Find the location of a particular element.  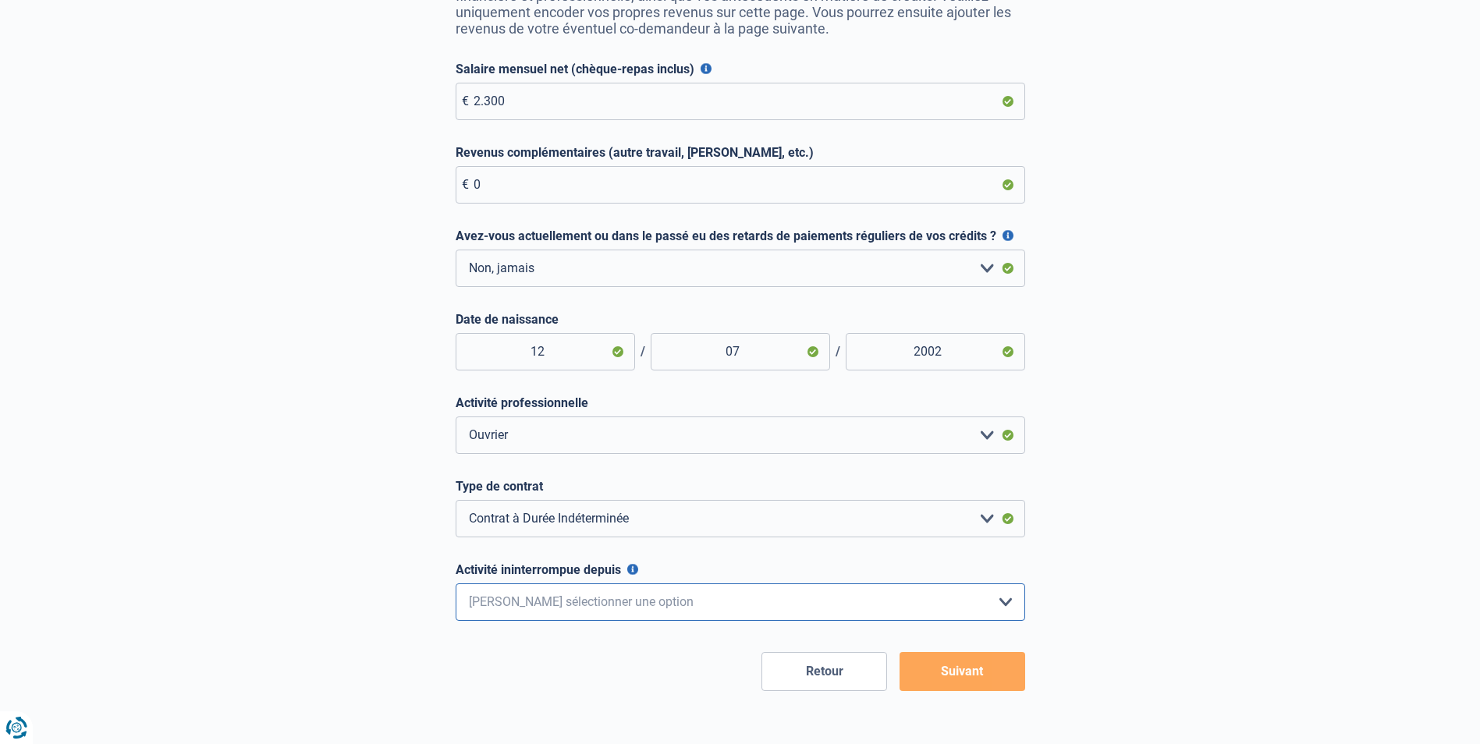

button: Avez-vous actuellement ou dans le passé eu des retards de paiements réguliers de vos crédits ? is located at coordinates (1008, 236).